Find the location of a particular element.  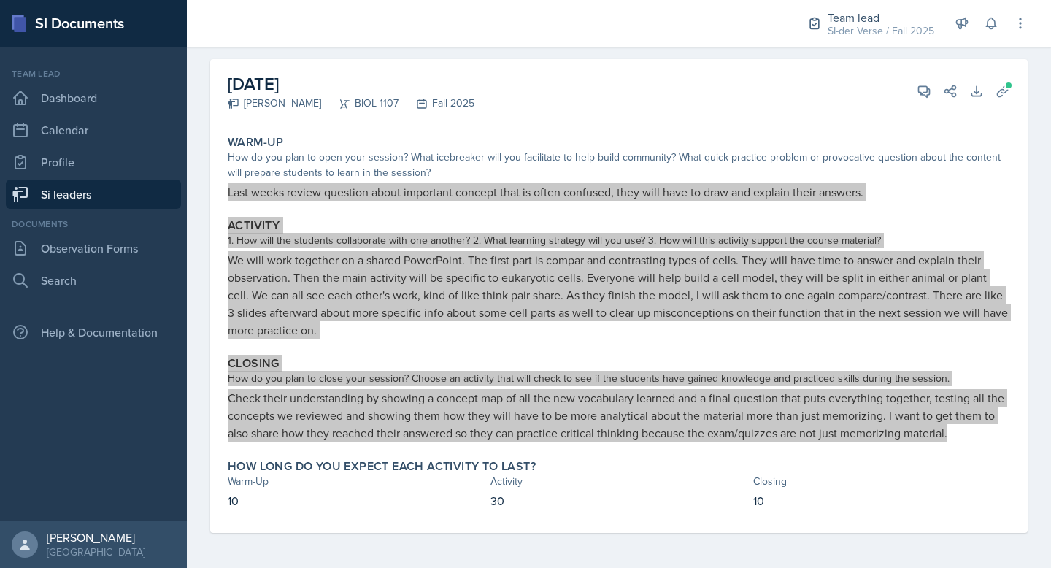

a: Observation Forms is located at coordinates (93, 248).